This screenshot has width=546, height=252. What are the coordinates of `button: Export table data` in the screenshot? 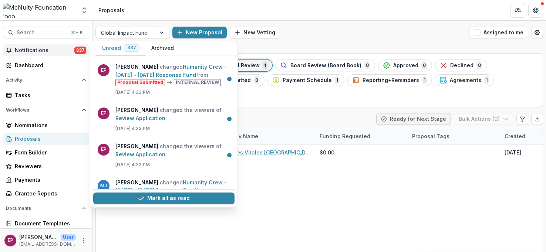 It's located at (537, 119).